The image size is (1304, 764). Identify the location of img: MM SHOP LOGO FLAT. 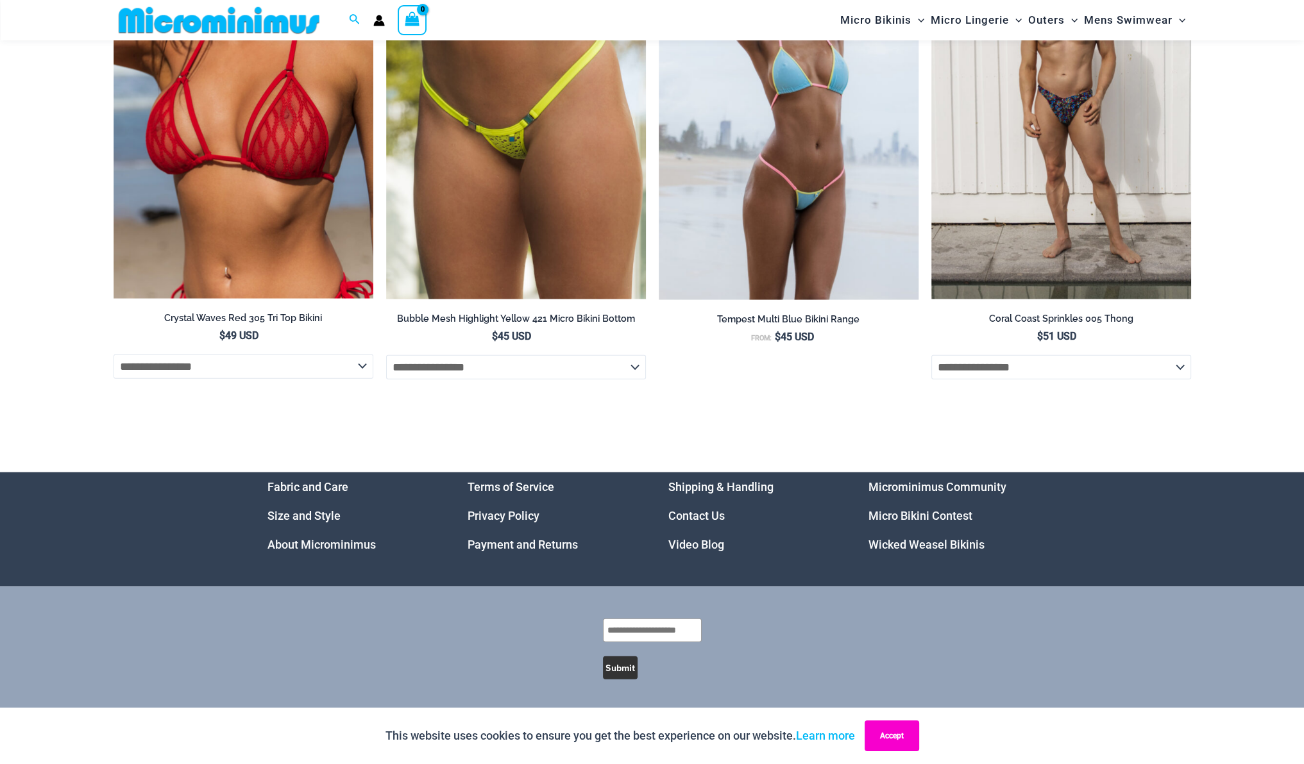
(219, 20).